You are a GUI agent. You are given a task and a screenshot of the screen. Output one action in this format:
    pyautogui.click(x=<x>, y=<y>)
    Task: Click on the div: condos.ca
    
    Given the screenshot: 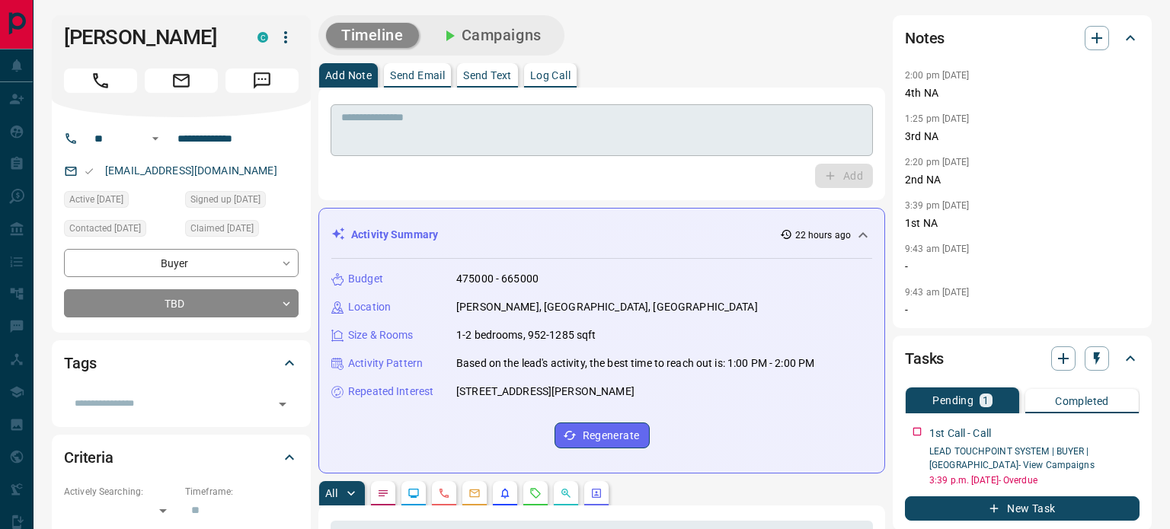 What is the action you would take?
    pyautogui.click(x=263, y=37)
    